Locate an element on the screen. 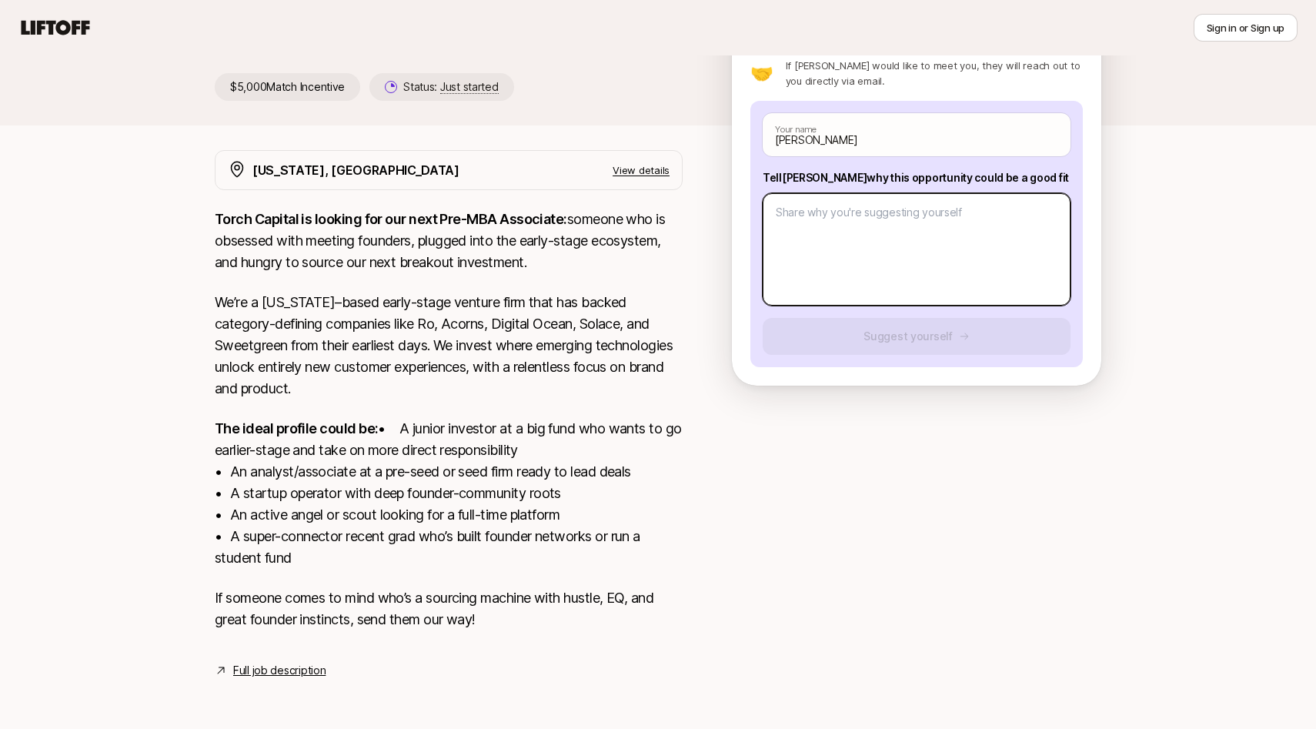 The height and width of the screenshot is (729, 1316). a: Full job description is located at coordinates (279, 670).